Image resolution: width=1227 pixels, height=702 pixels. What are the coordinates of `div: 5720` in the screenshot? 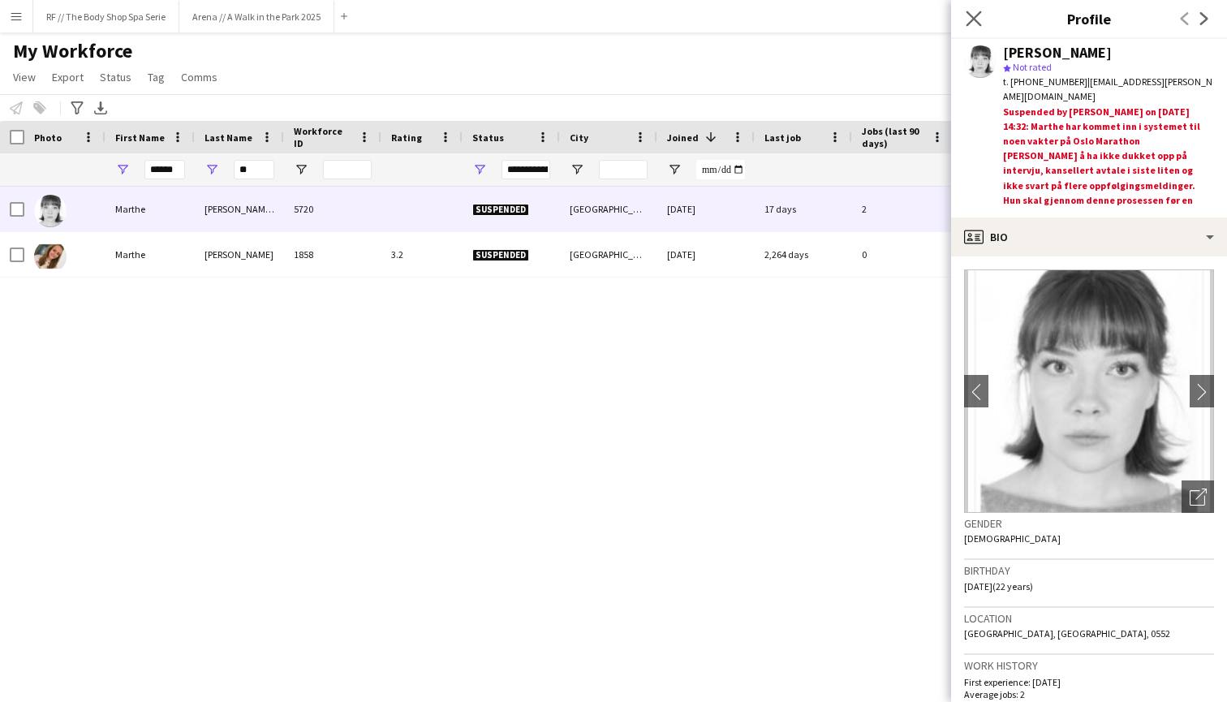 It's located at (333, 208).